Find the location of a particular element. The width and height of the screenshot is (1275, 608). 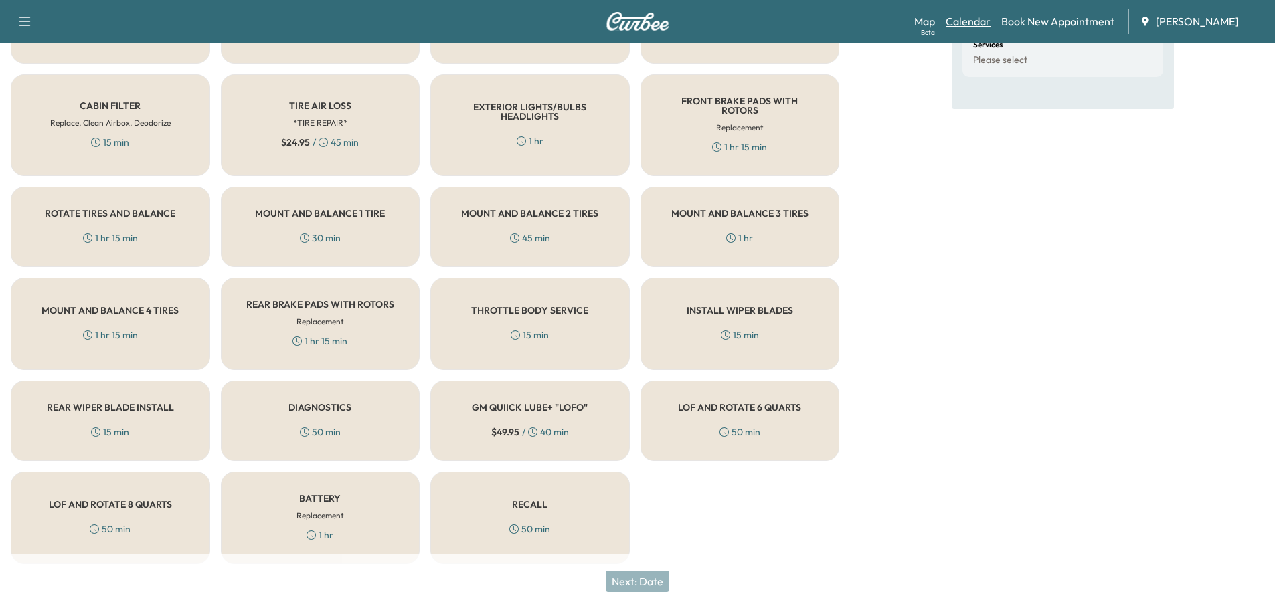

h5: EXTERIOR LIGHTS/BULBS HEADLIGHTS is located at coordinates (530, 112).